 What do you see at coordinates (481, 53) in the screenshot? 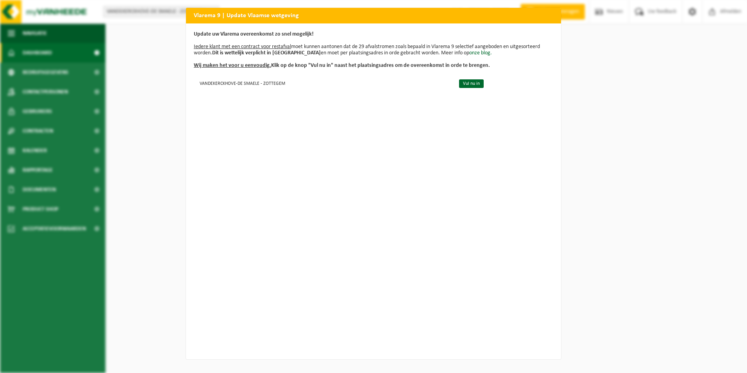
I see `a: onze blog.` at bounding box center [481, 53].